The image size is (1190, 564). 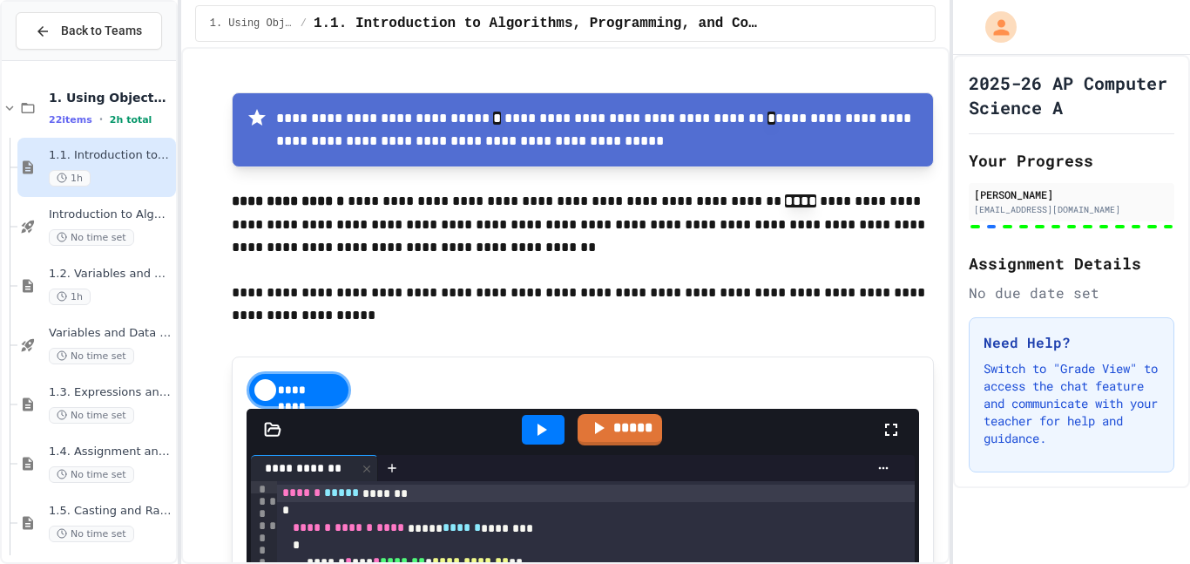 I want to click on span: 1.2. Variables and Data Types, so click(x=111, y=274).